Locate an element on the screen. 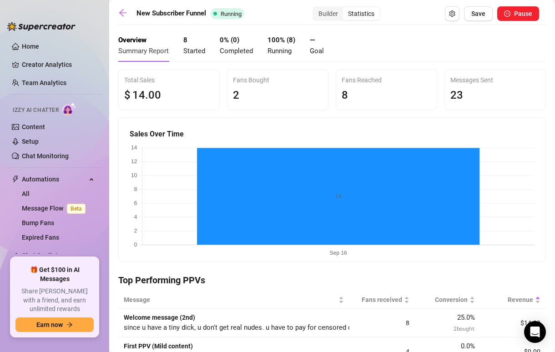 The image size is (555, 352). span: Automations is located at coordinates (54, 179).